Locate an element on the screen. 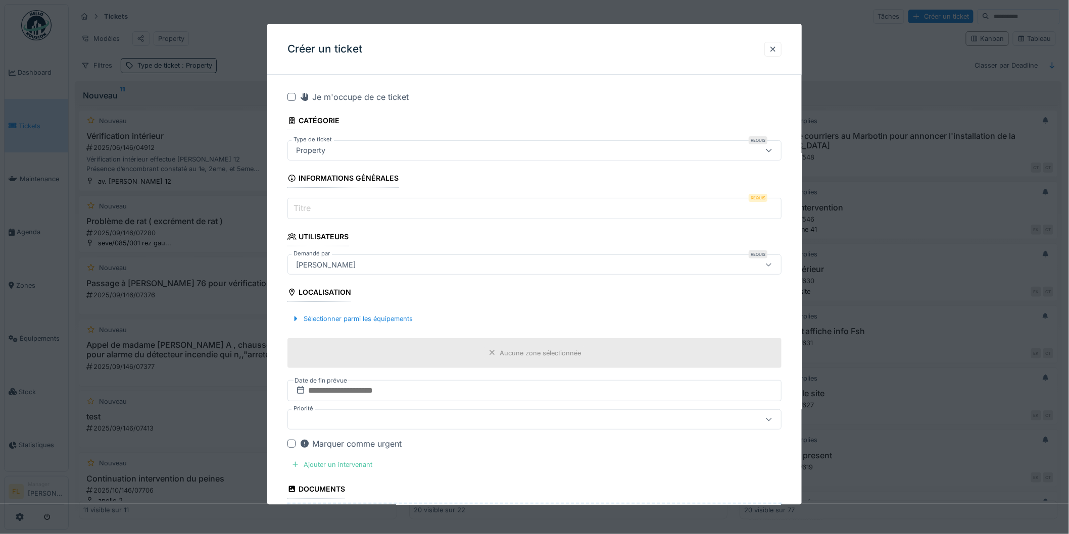 The image size is (1069, 534). div: Aucune zone sélectionnée is located at coordinates (540, 353).